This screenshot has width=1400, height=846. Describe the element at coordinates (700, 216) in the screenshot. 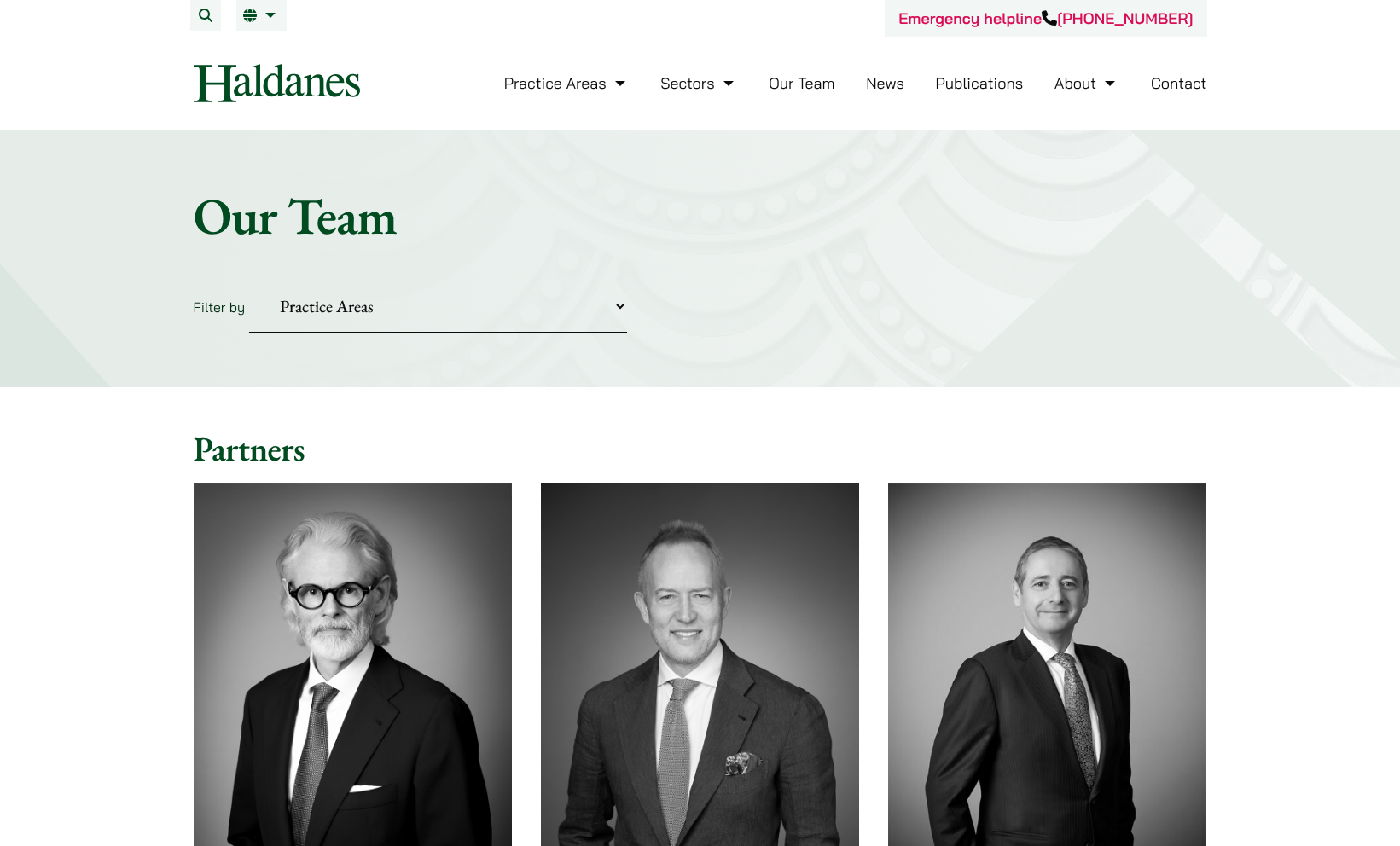

I see `h1: Our Team` at that location.